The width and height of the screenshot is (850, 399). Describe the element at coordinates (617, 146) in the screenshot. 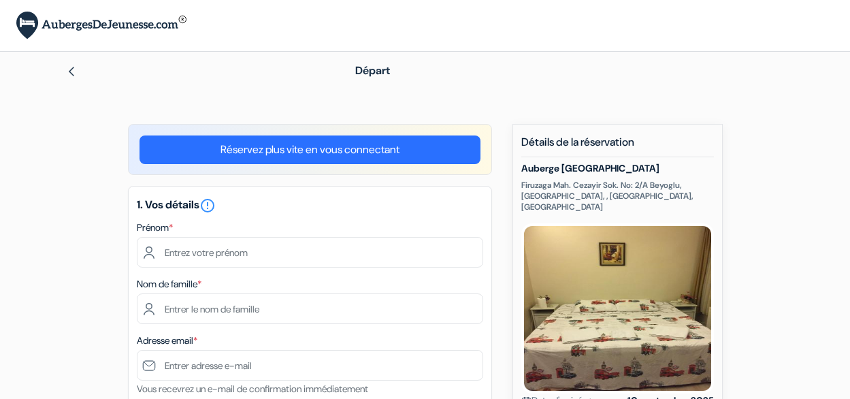

I see `h5: Détails de la réservation` at that location.